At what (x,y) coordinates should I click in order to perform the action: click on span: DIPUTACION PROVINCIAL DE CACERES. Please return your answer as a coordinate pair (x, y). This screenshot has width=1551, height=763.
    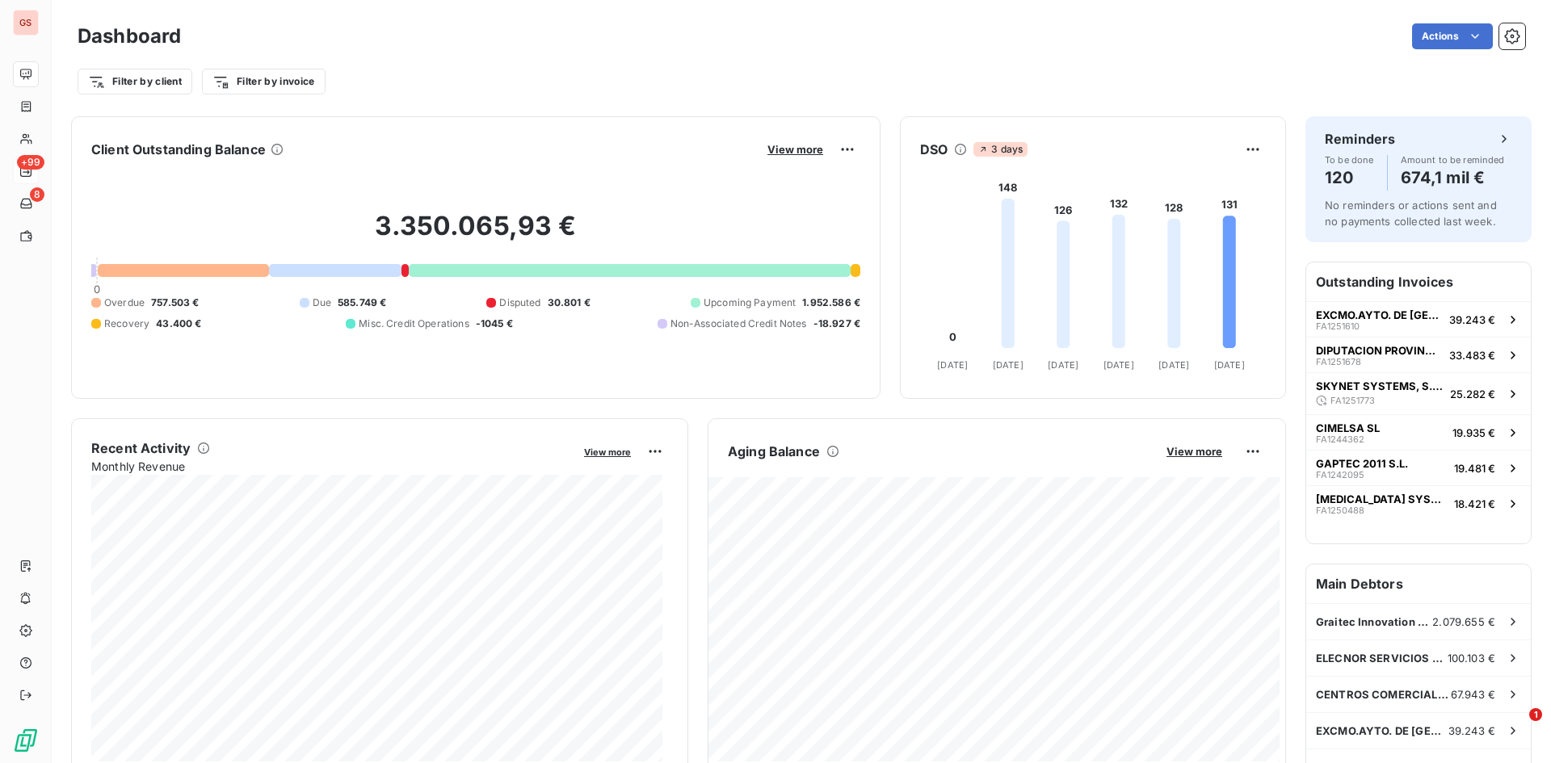
    Looking at the image, I should click on (1379, 351).